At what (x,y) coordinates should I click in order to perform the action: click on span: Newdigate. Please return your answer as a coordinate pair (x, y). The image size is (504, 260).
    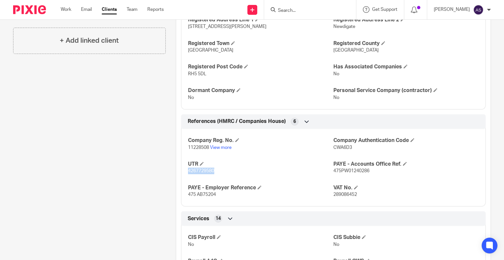
    Looking at the image, I should click on (344, 27).